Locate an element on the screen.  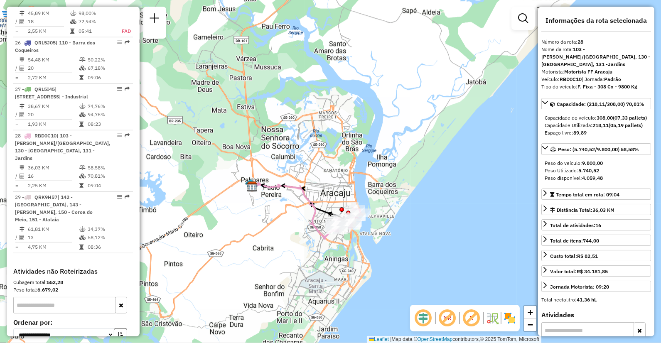
i: % de utilização da cubagem is located at coordinates (82, 68).